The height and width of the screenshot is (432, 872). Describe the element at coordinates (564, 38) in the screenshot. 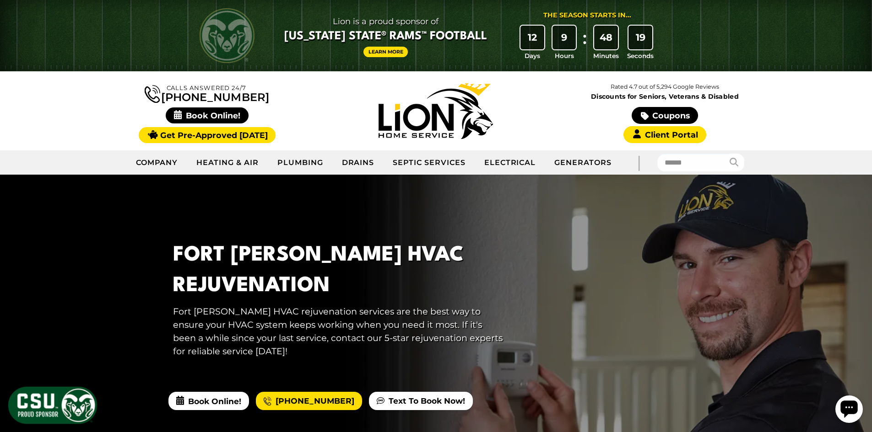

I see `div: 9` at that location.